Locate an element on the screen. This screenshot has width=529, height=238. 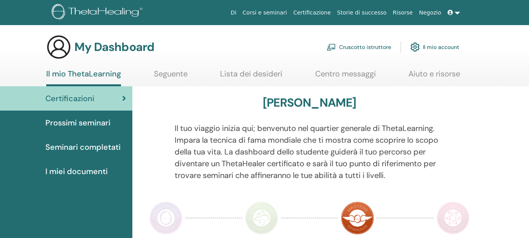
a: Lista dei desideri is located at coordinates (251, 76).